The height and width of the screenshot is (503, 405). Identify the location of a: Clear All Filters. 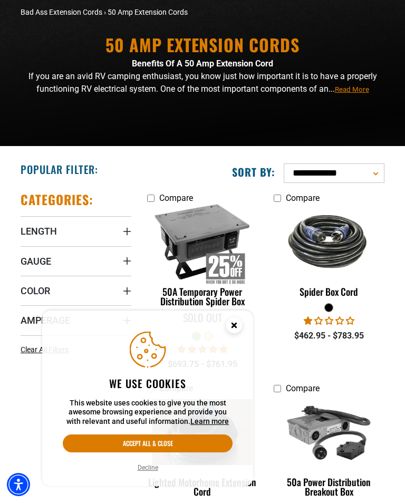
(46, 350).